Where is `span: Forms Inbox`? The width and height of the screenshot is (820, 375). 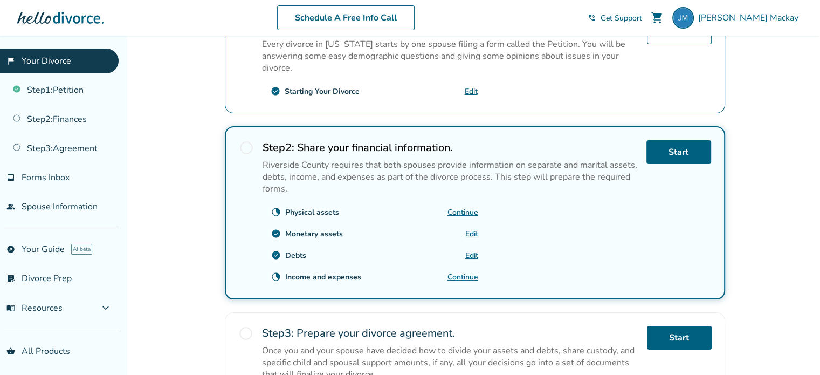
span: Forms Inbox is located at coordinates (45, 177).